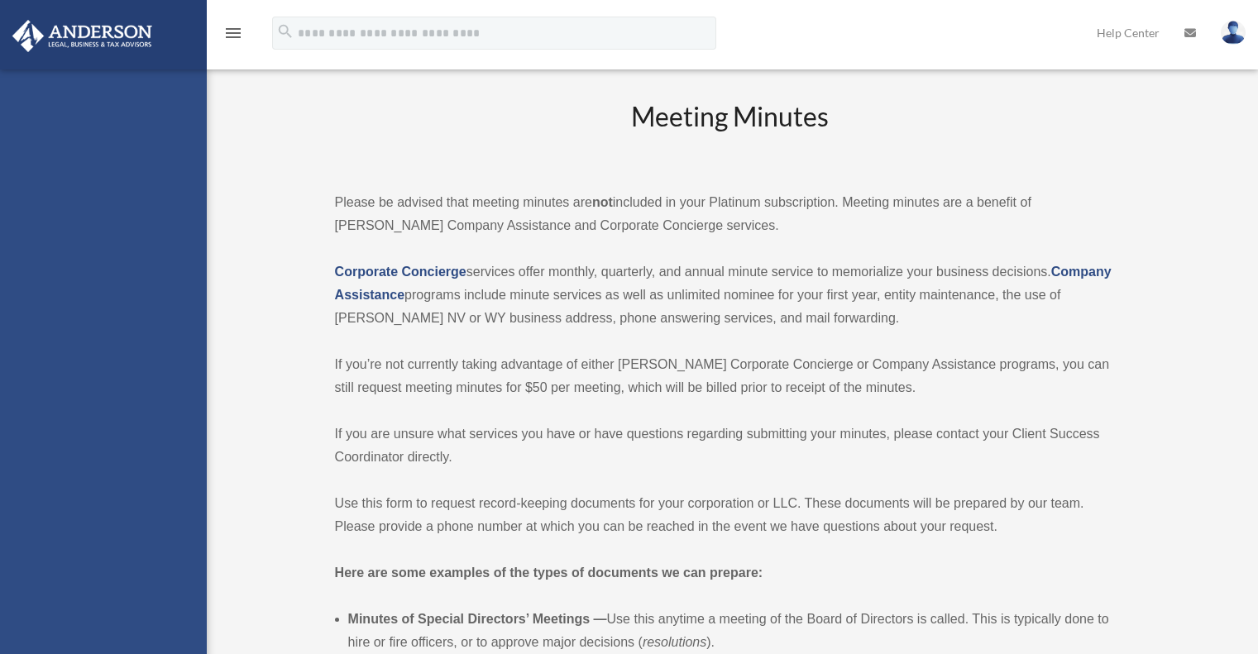  What do you see at coordinates (400, 271) in the screenshot?
I see `a: Corporate Concierge` at bounding box center [400, 271].